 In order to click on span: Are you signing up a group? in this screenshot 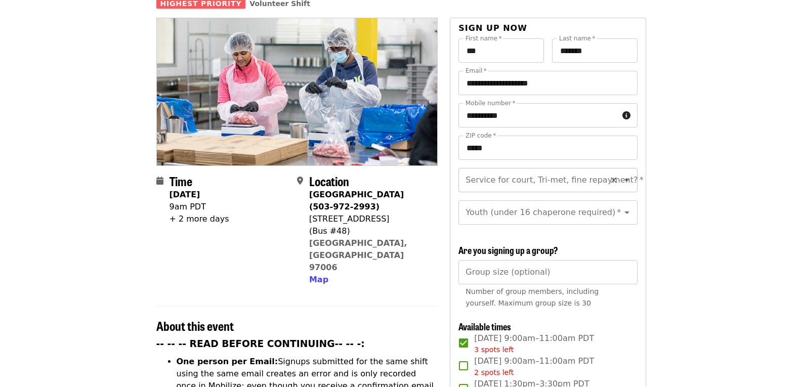, I will do `click(508, 250)`.